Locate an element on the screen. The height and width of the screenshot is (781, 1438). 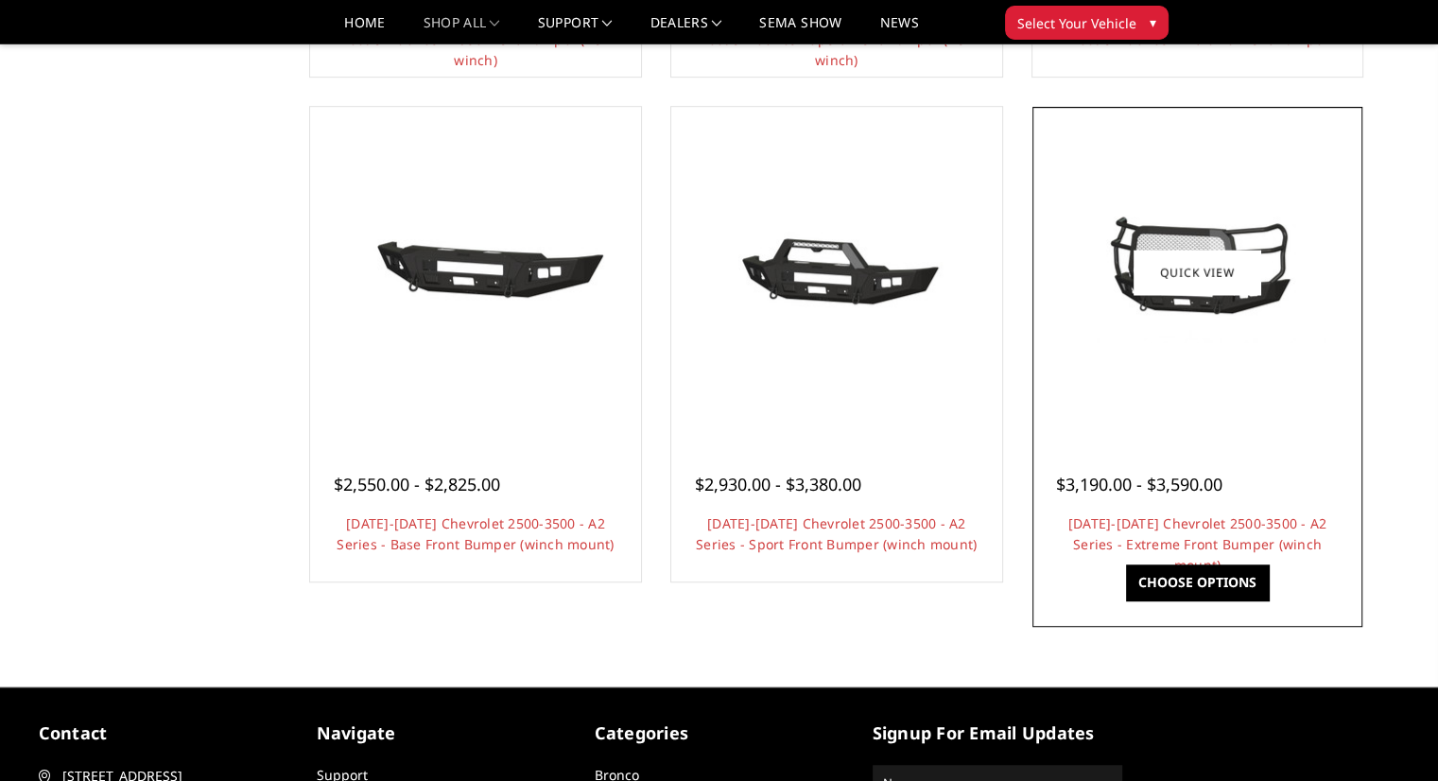
a: Dealers is located at coordinates (686, 29).